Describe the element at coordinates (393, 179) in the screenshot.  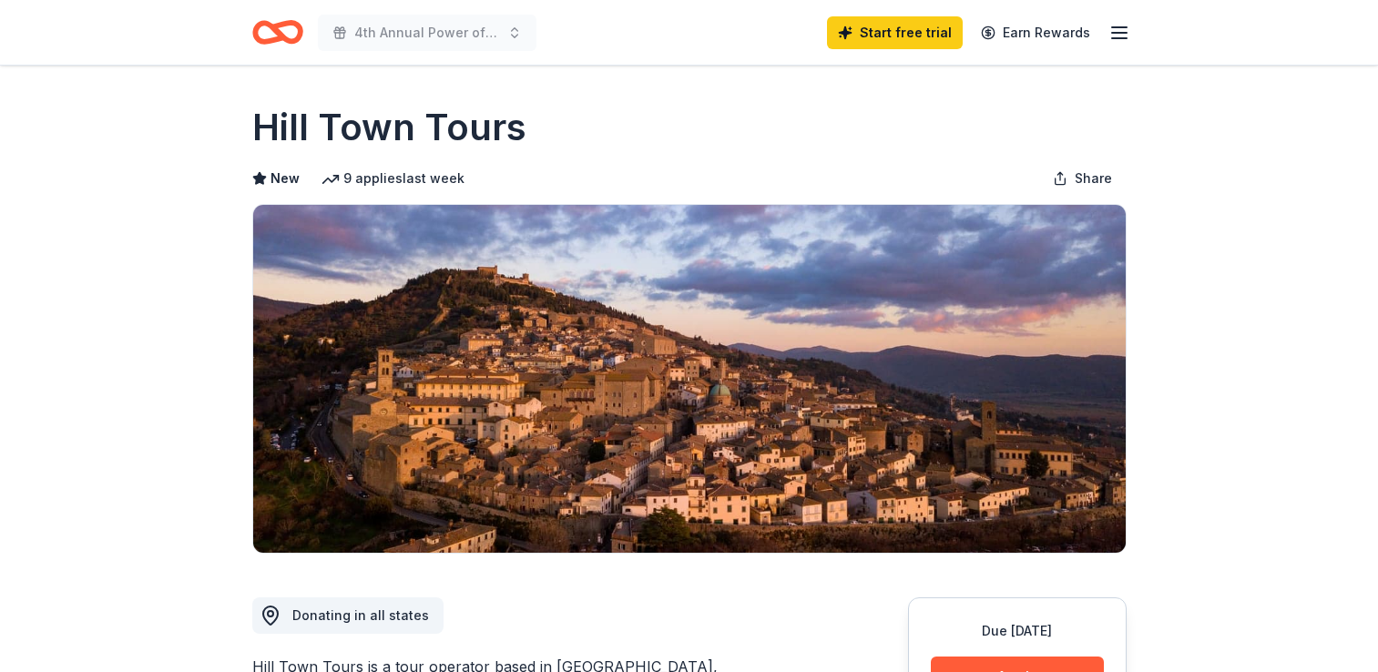
I see `div: 9 applies last week` at that location.